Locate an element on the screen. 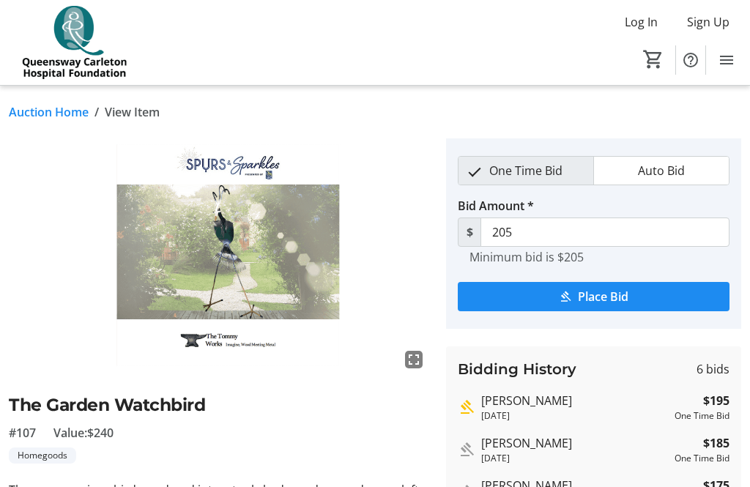  tr-label-badge: Homegoods is located at coordinates (42, 455).